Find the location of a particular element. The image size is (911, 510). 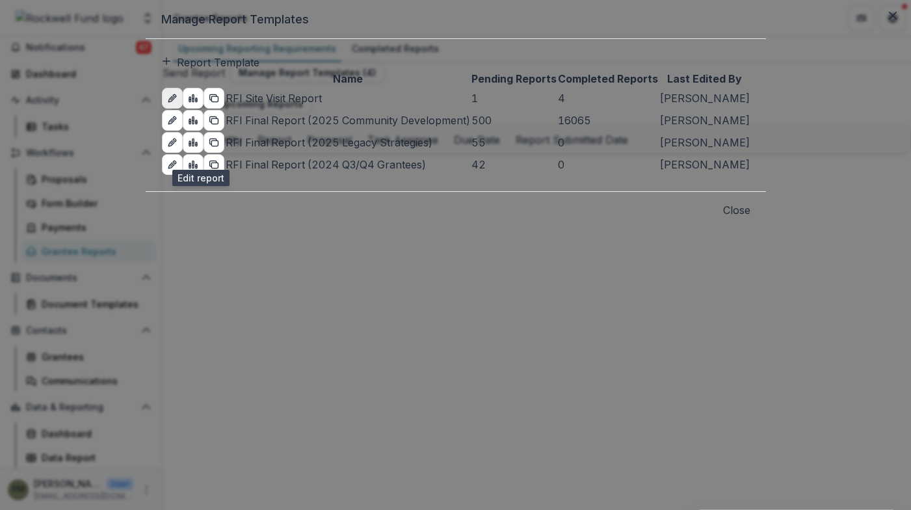

th: Completed Reports is located at coordinates (608, 79).